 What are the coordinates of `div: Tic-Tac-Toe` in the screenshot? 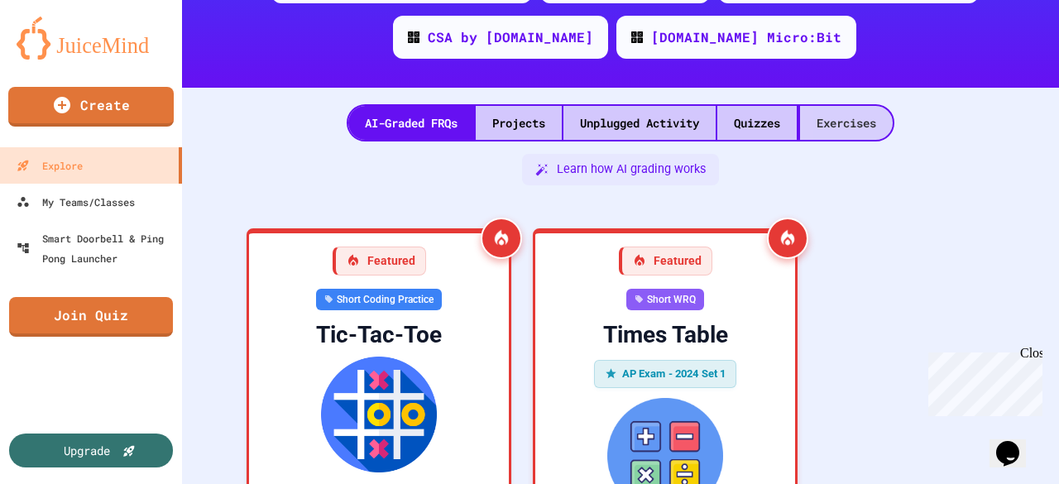 It's located at (379, 335).